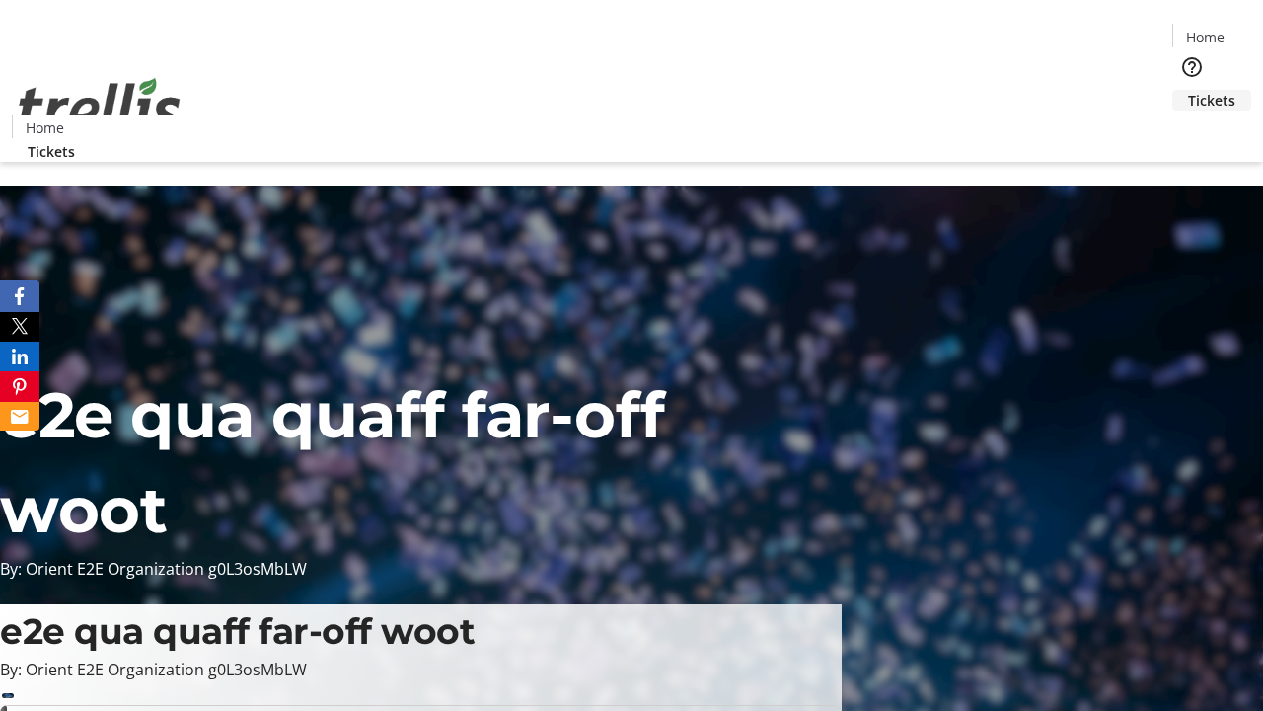 The image size is (1263, 711). Describe the element at coordinates (100, 106) in the screenshot. I see `img: Orient E2E Organization g0L3osMbLW's Logo` at that location.